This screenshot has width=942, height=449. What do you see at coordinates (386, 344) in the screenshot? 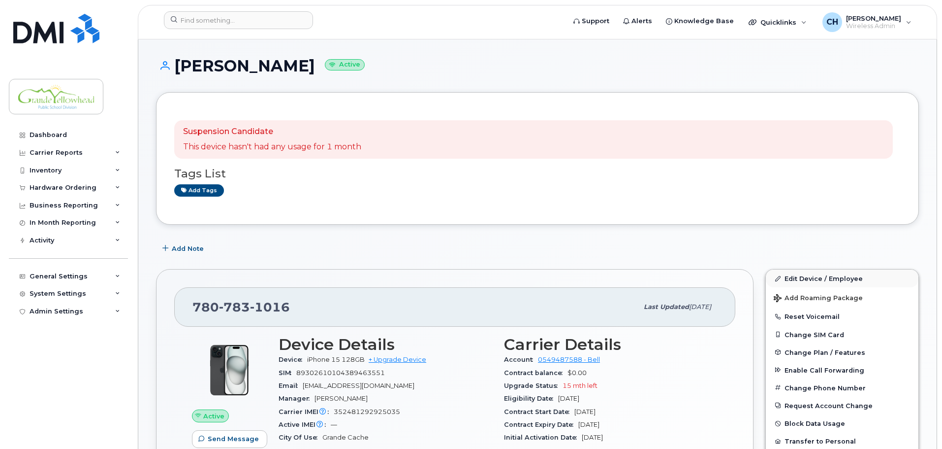
I see `h3: Device Details` at bounding box center [386, 344].